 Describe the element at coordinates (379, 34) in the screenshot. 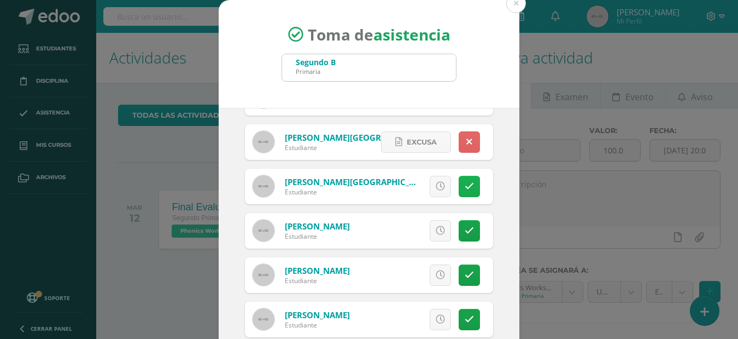

I see `span: Toma de` at that location.